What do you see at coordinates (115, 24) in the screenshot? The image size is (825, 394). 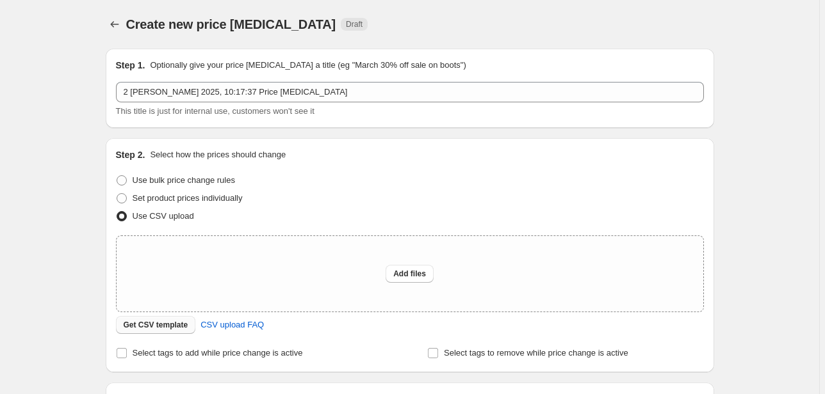 I see `button: Price change jobs` at bounding box center [115, 24].